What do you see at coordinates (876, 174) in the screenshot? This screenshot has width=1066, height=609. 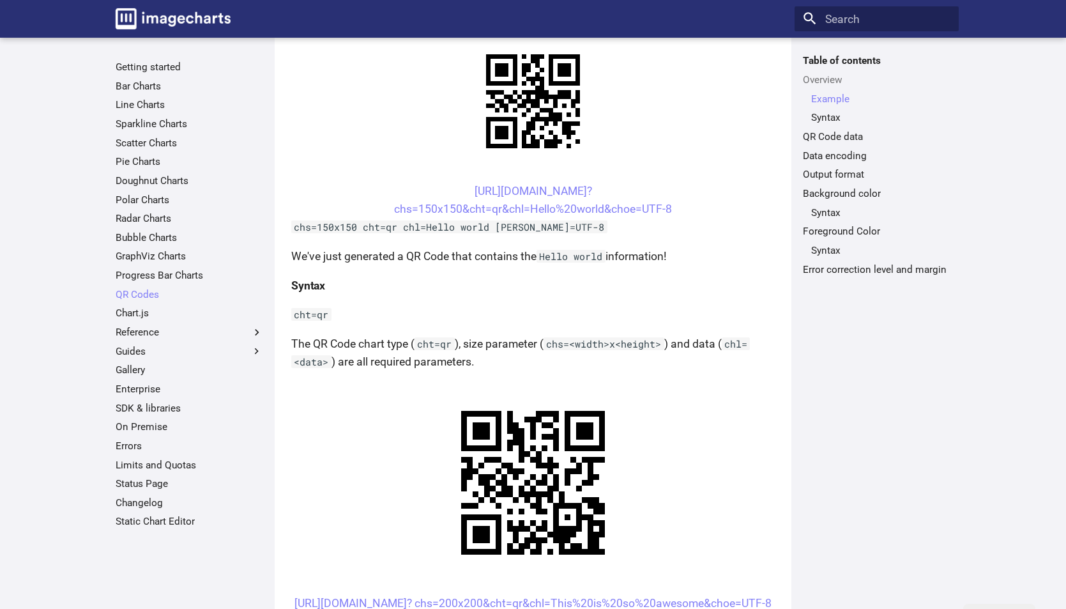 I see `a: Output format` at bounding box center [876, 174].